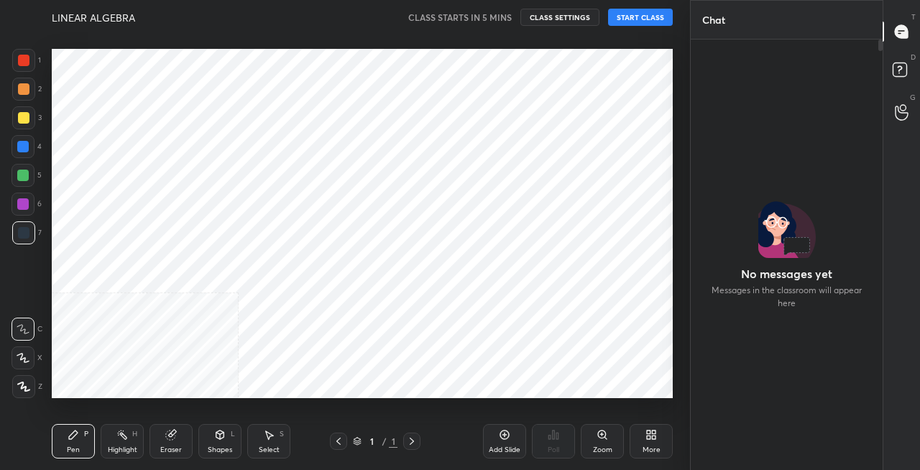  What do you see at coordinates (282, 434) in the screenshot?
I see `div: S` at bounding box center [282, 434].